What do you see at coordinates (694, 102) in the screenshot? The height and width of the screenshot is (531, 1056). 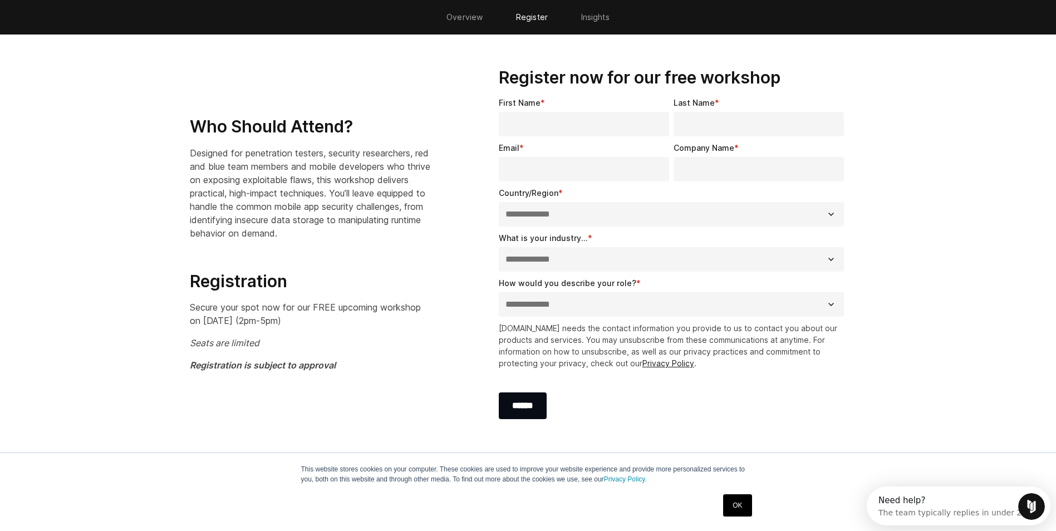 I see `span: Last Name` at bounding box center [694, 102].